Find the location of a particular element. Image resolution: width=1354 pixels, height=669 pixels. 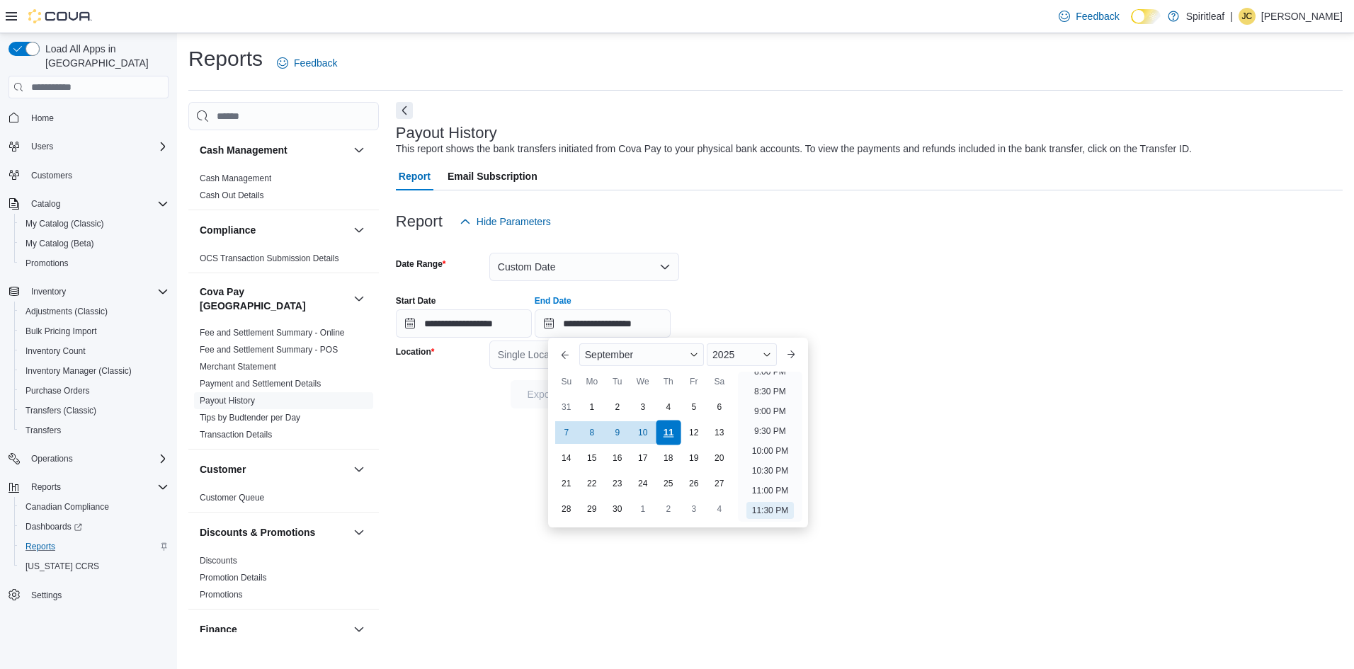

div: This report shows the bank transfers initiated from Cova Pay to your physical bank accounts. To v... is located at coordinates (794, 149).